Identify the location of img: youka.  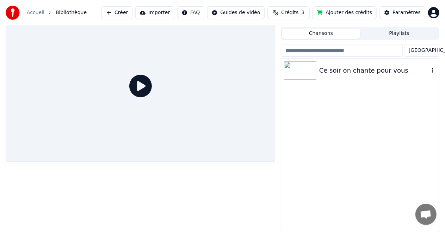
(13, 13).